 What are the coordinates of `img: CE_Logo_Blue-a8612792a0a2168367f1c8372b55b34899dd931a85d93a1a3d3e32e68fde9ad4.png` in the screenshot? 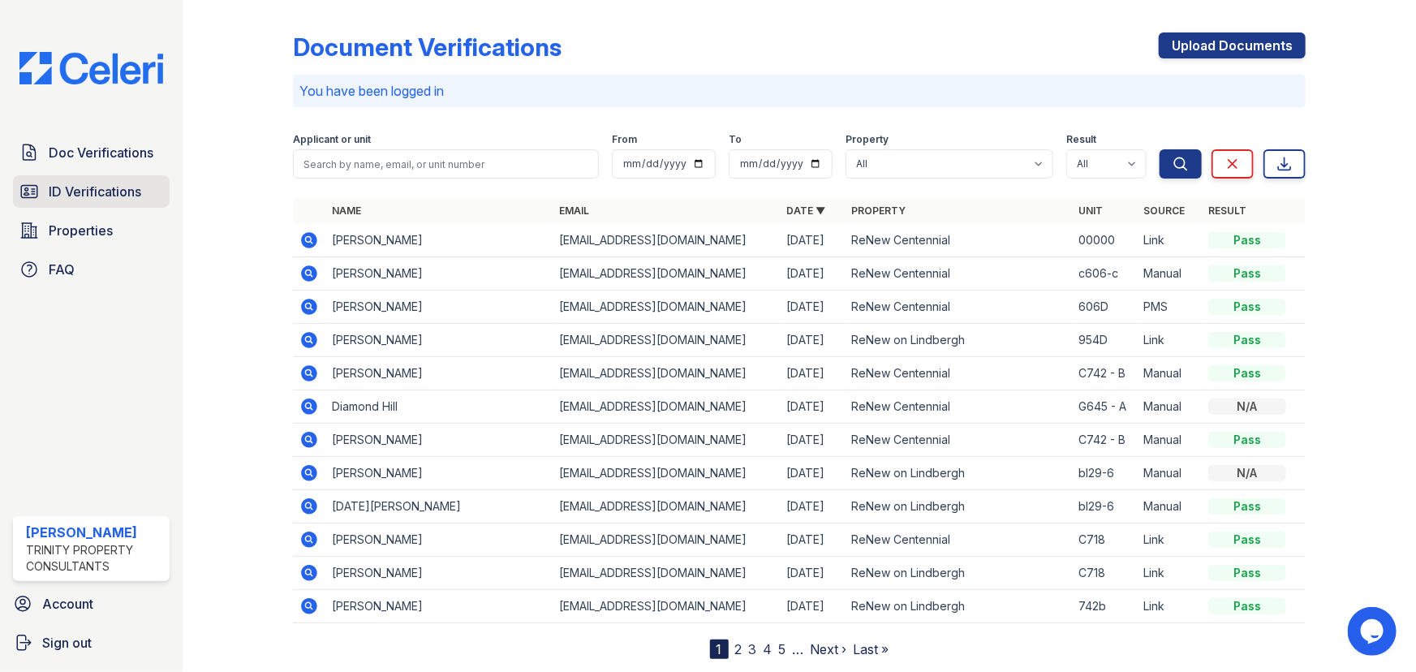 It's located at (91, 68).